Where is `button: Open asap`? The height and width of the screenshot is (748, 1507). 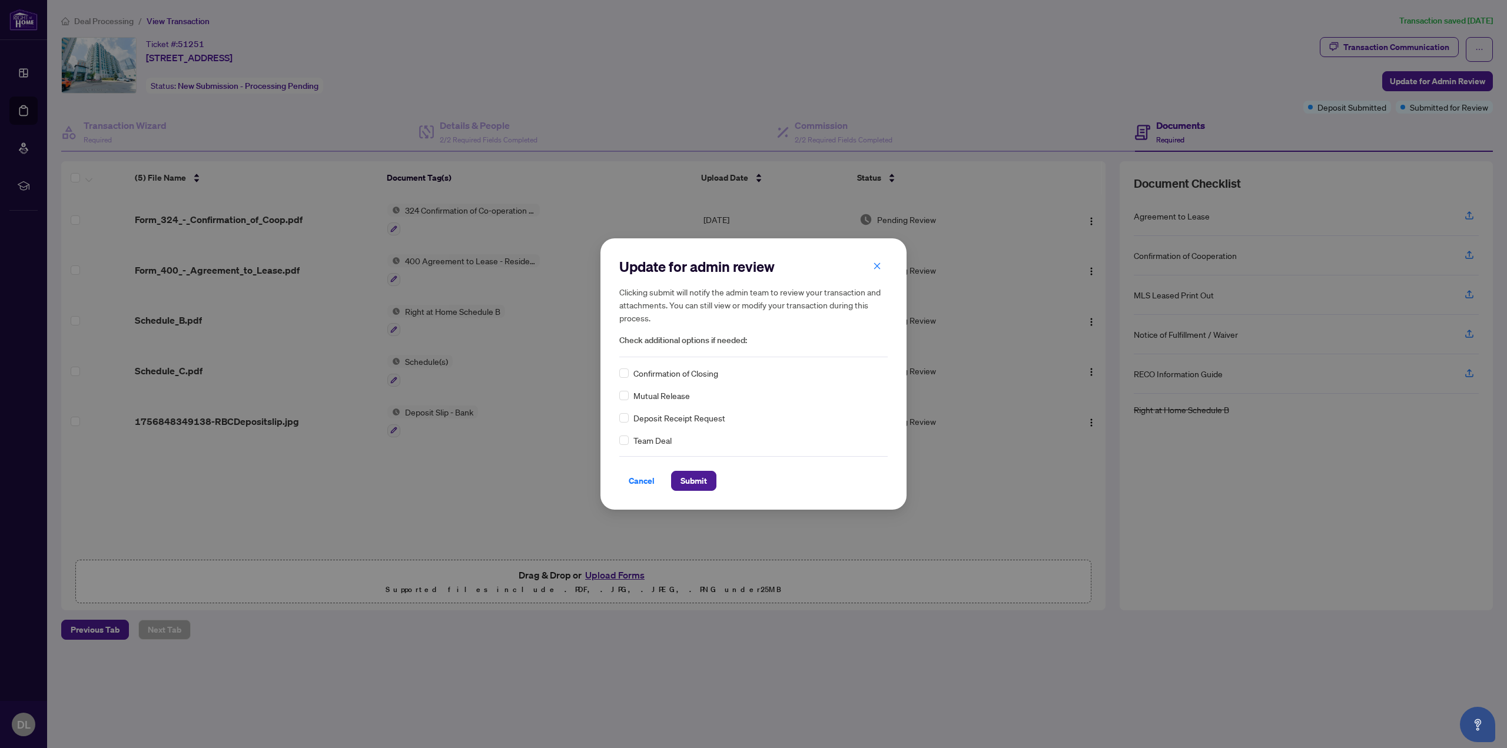 button: Open asap is located at coordinates (1478, 725).